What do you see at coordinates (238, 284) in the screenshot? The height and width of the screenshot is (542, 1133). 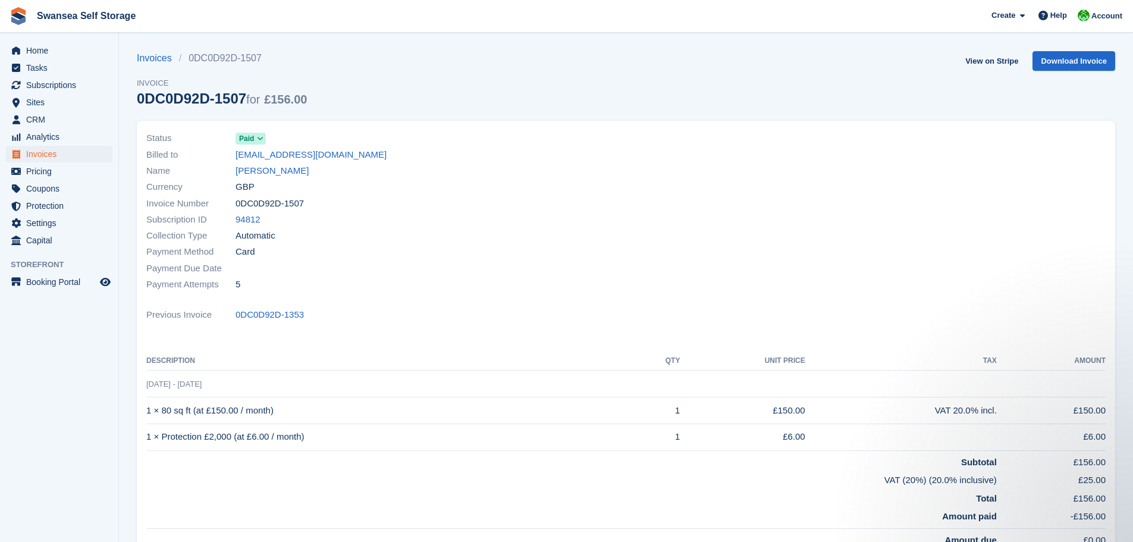 I see `span: 5` at bounding box center [238, 284].